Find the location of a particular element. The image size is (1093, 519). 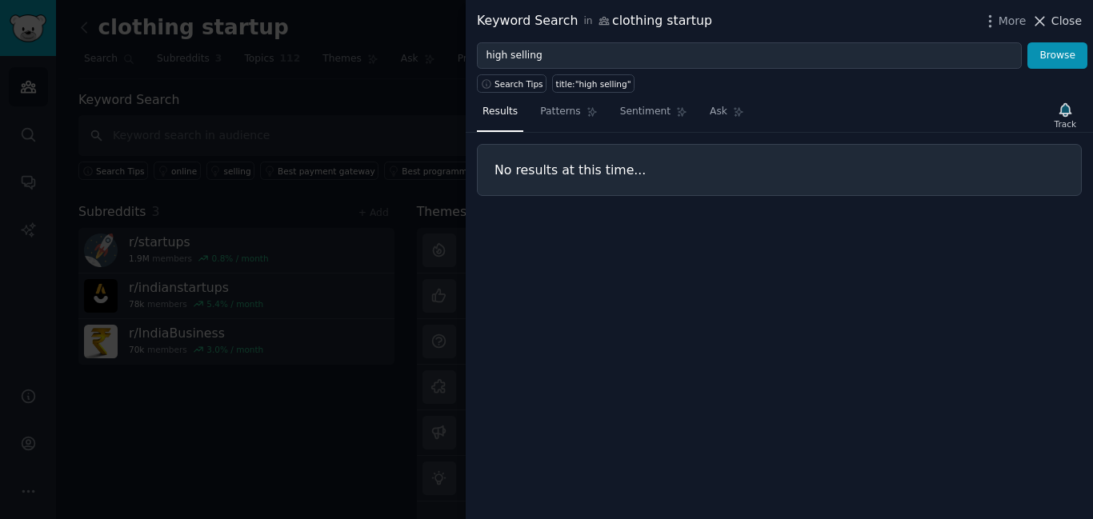

span: Search Tips is located at coordinates (519, 84).